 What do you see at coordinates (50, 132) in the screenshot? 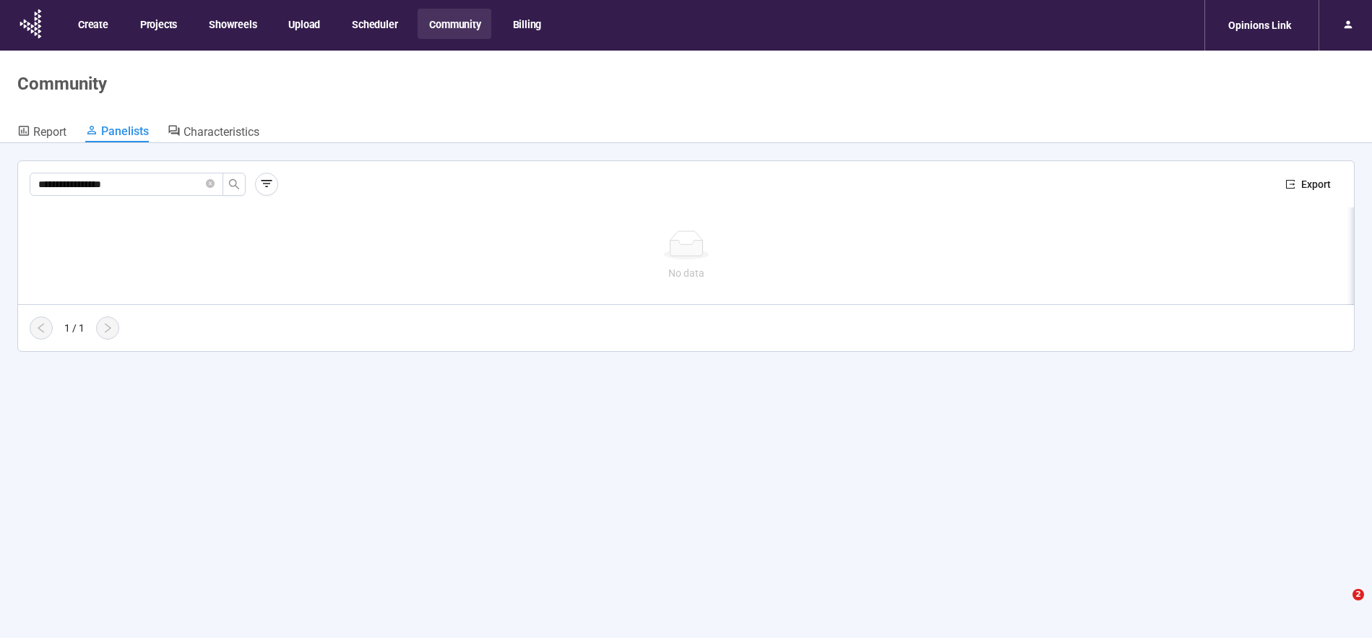
I see `span: Report` at bounding box center [50, 132].